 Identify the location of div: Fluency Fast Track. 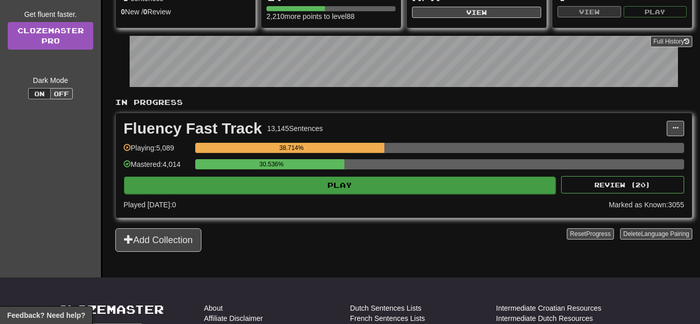
(193, 129).